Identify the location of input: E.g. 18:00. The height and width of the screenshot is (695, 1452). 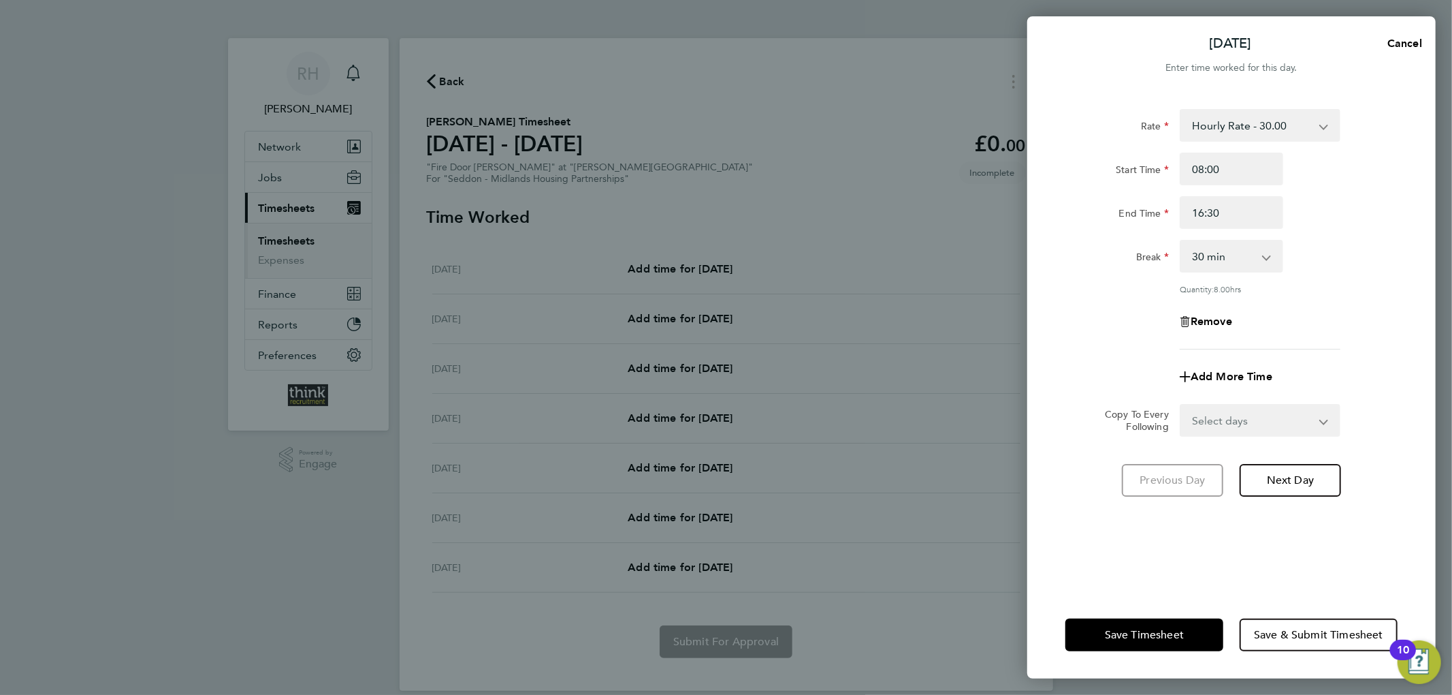
(1232, 212).